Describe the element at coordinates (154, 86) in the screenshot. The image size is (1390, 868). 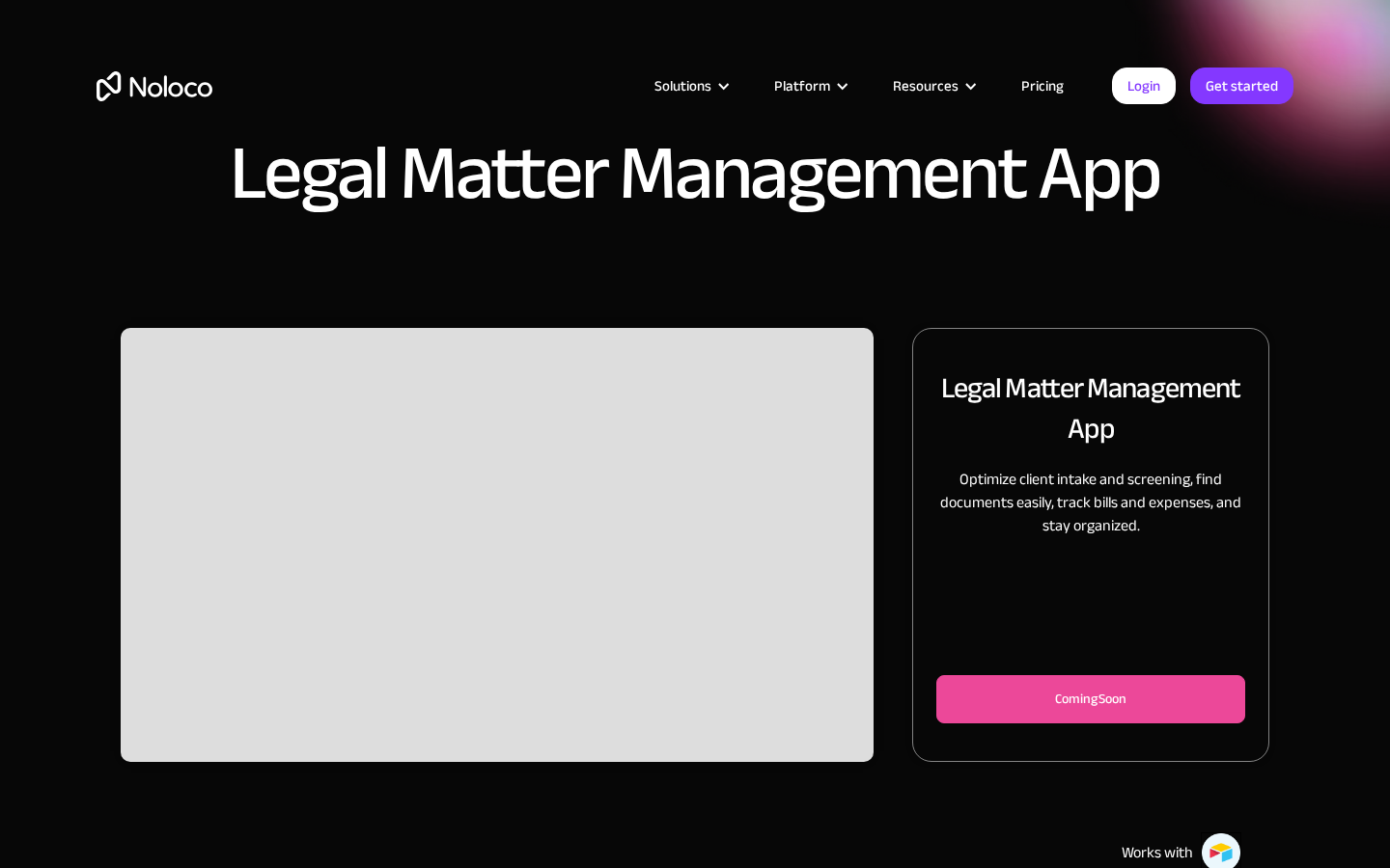
I see `a: home` at that location.